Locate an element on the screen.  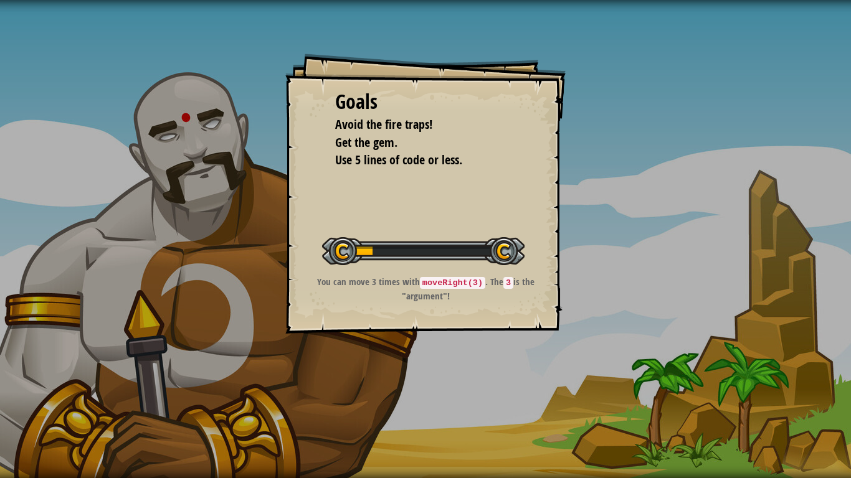
div: Goals is located at coordinates (426, 102).